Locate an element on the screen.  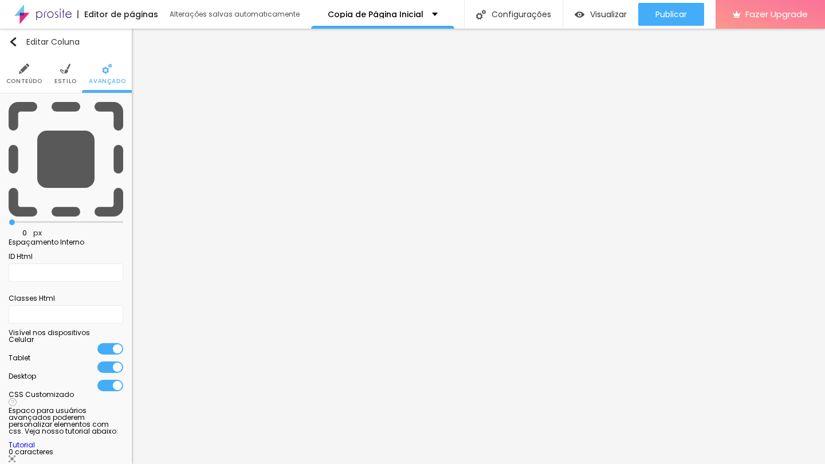
div: Espaco para usuários avançados poderem personalizar elementos com css. Veja nosso tutorial abaixo: is located at coordinates (66, 428).